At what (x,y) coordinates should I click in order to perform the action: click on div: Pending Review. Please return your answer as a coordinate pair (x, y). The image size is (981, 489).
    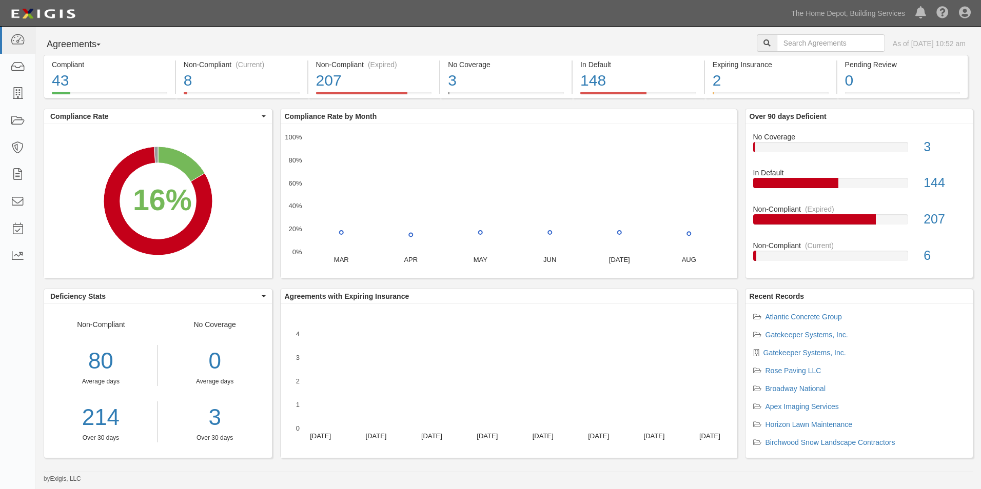
    Looking at the image, I should click on (902, 65).